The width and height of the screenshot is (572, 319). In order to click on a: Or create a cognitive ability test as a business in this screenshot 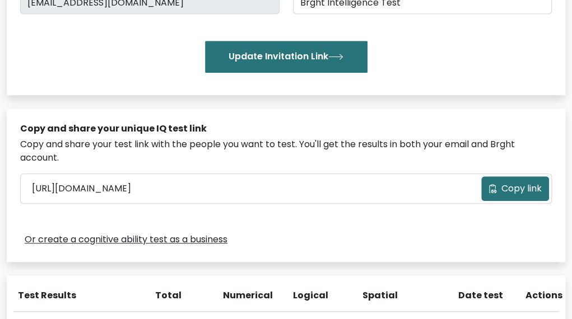, I will do `click(126, 240)`.